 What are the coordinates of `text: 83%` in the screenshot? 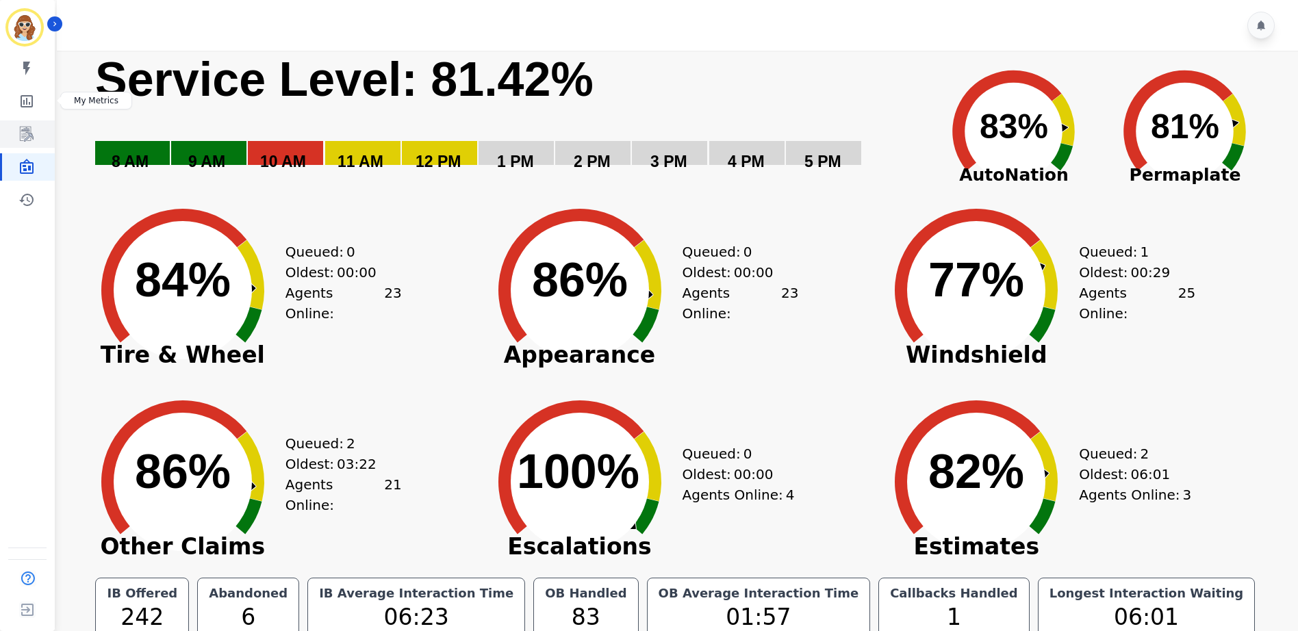 It's located at (1014, 127).